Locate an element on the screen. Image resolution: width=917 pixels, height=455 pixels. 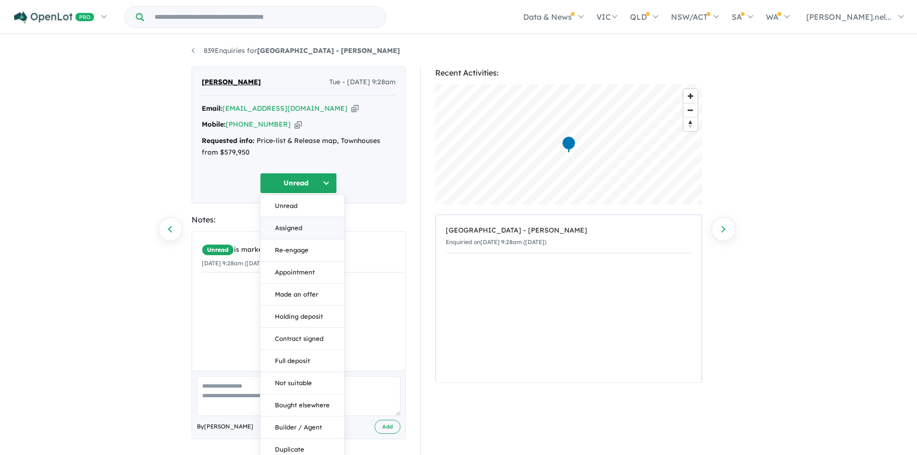
button: Not suitable is located at coordinates (302, 383).